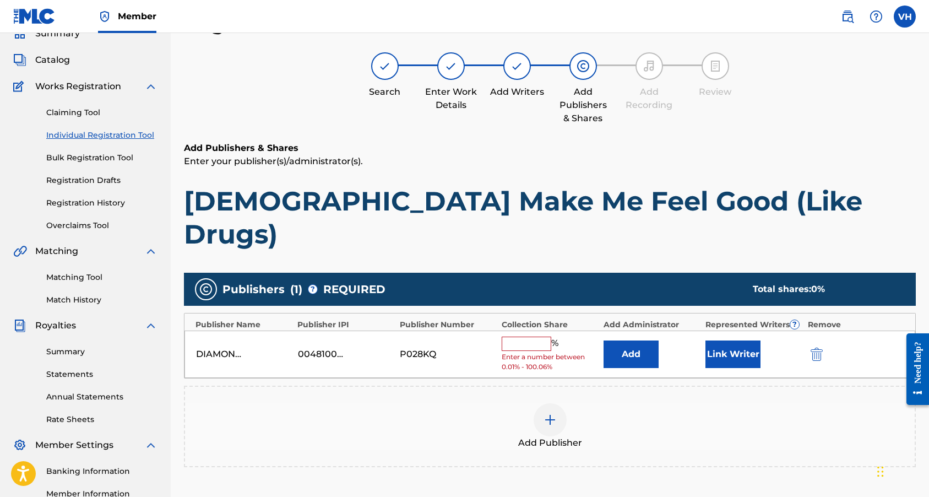 The width and height of the screenshot is (929, 497). I want to click on img: step indicator icon for Search, so click(385, 66).